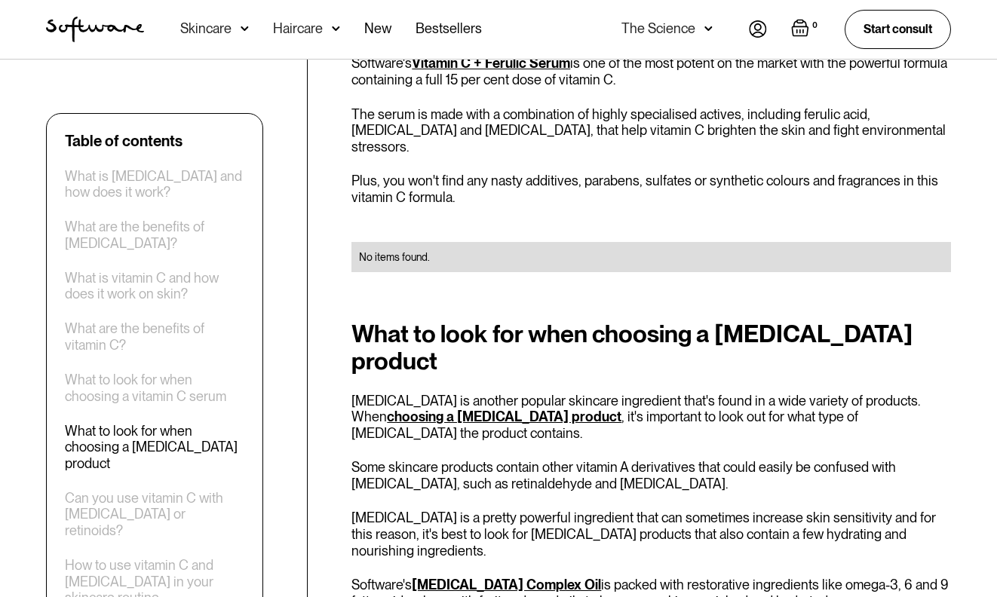  I want to click on div: No items found., so click(651, 257).